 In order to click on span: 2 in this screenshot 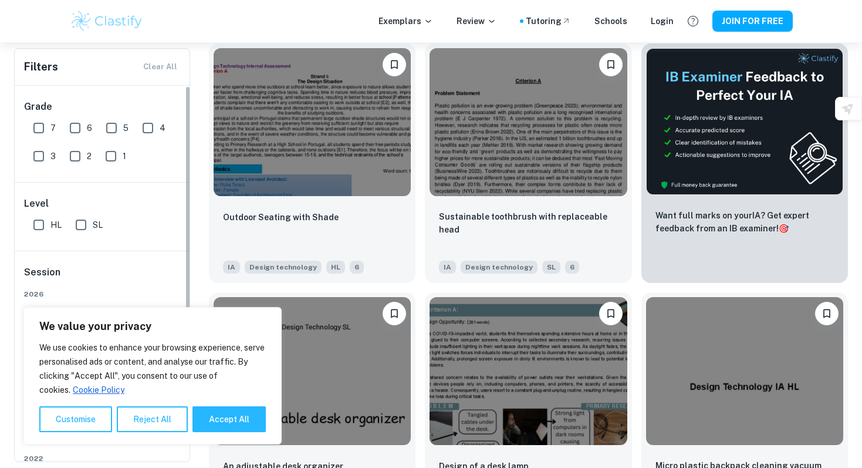, I will do `click(89, 156)`.